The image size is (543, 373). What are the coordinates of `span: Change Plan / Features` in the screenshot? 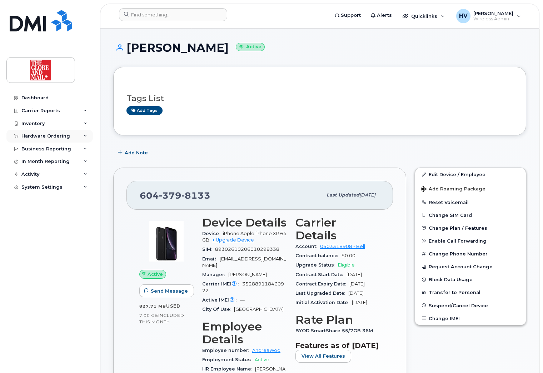 It's located at (458, 228).